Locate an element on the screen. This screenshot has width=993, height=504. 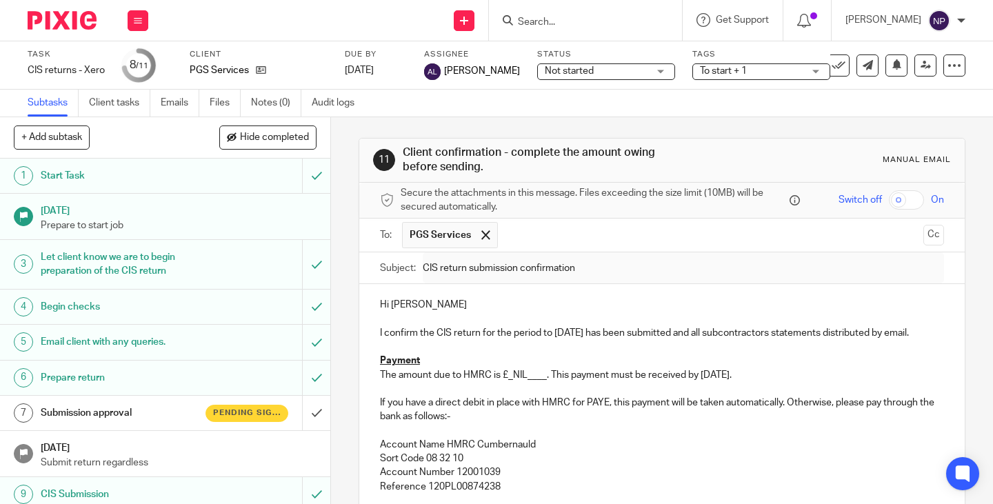
span: Switch off is located at coordinates (860, 200).